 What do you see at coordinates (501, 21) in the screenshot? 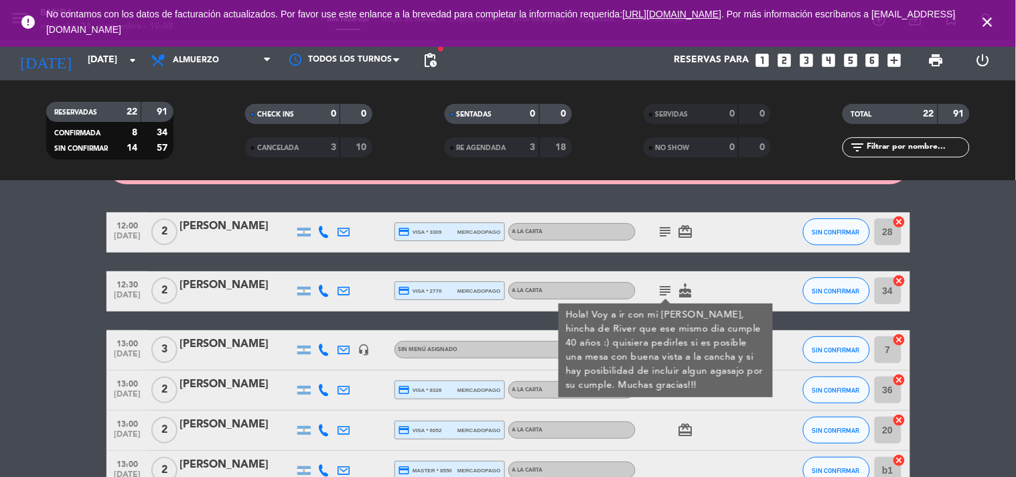
I see `span: No contamos con los datos de facturación actualizados. Por favor use este enlance a la brevedad p...` at bounding box center [501, 21].